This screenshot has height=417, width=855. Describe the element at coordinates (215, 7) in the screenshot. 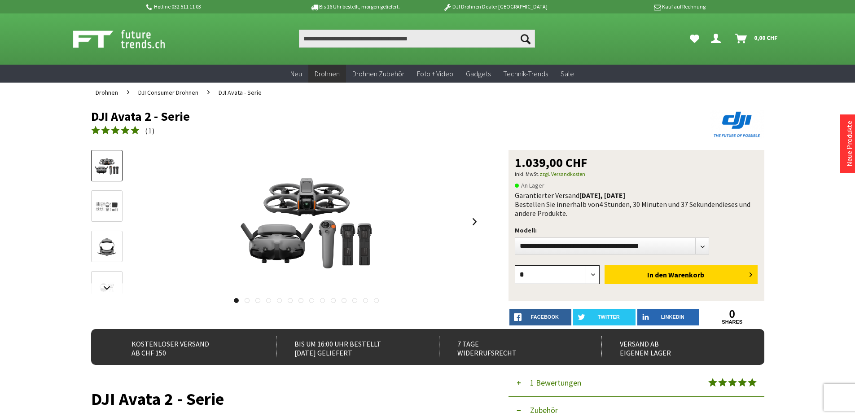

I see `p: Hotline 032 511 11 03` at that location.